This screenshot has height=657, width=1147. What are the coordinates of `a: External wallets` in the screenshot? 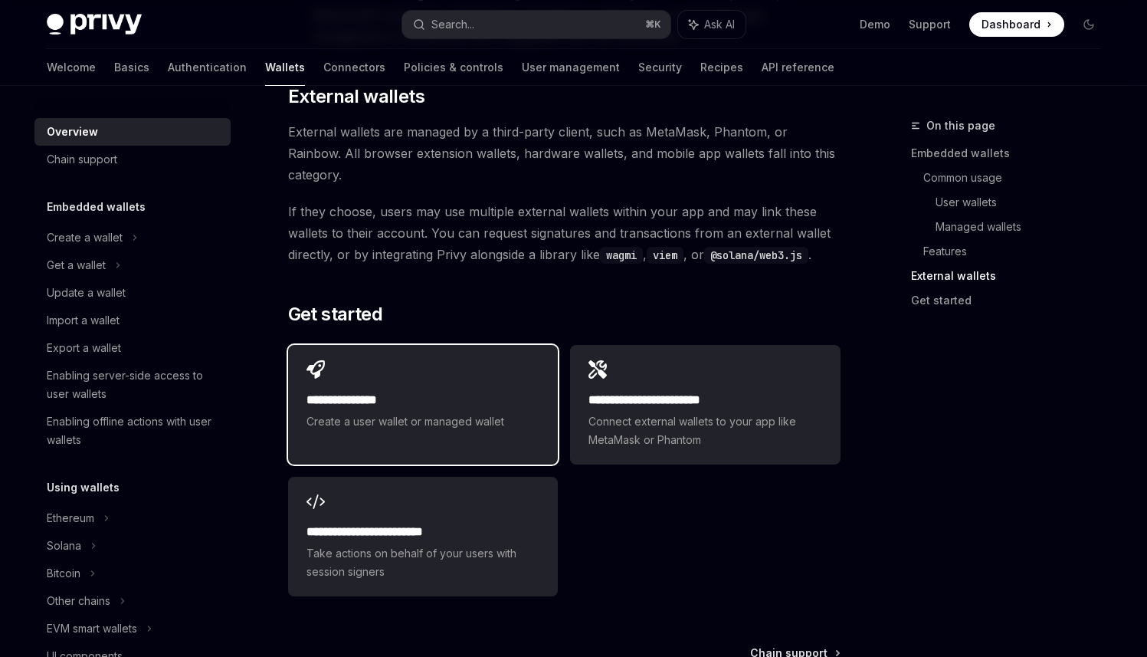 It's located at (1012, 276).